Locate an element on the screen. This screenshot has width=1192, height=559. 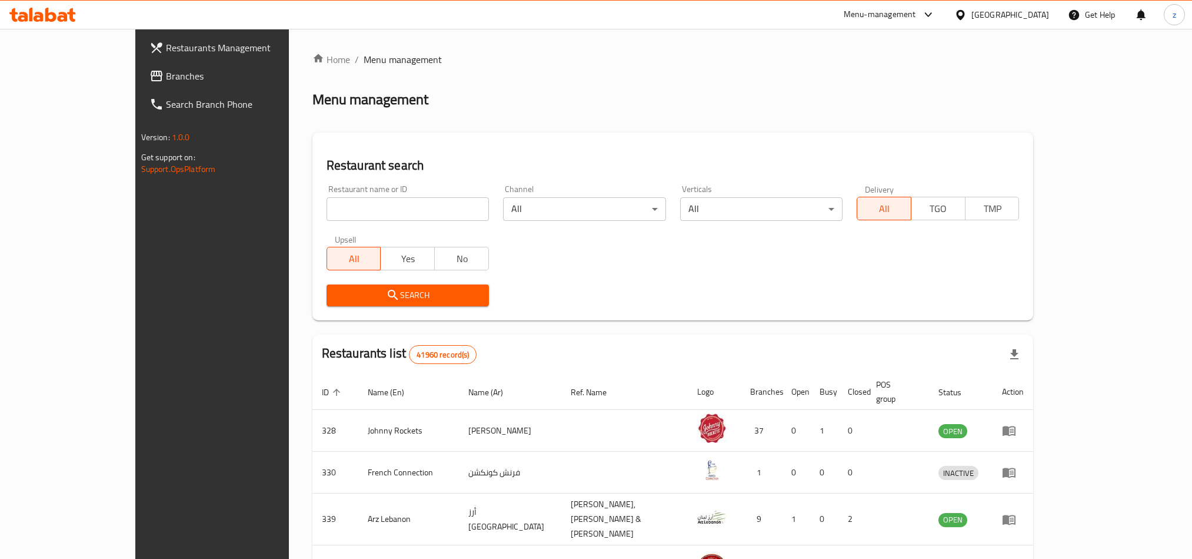
span: Search Branch Phone is located at coordinates (245, 104).